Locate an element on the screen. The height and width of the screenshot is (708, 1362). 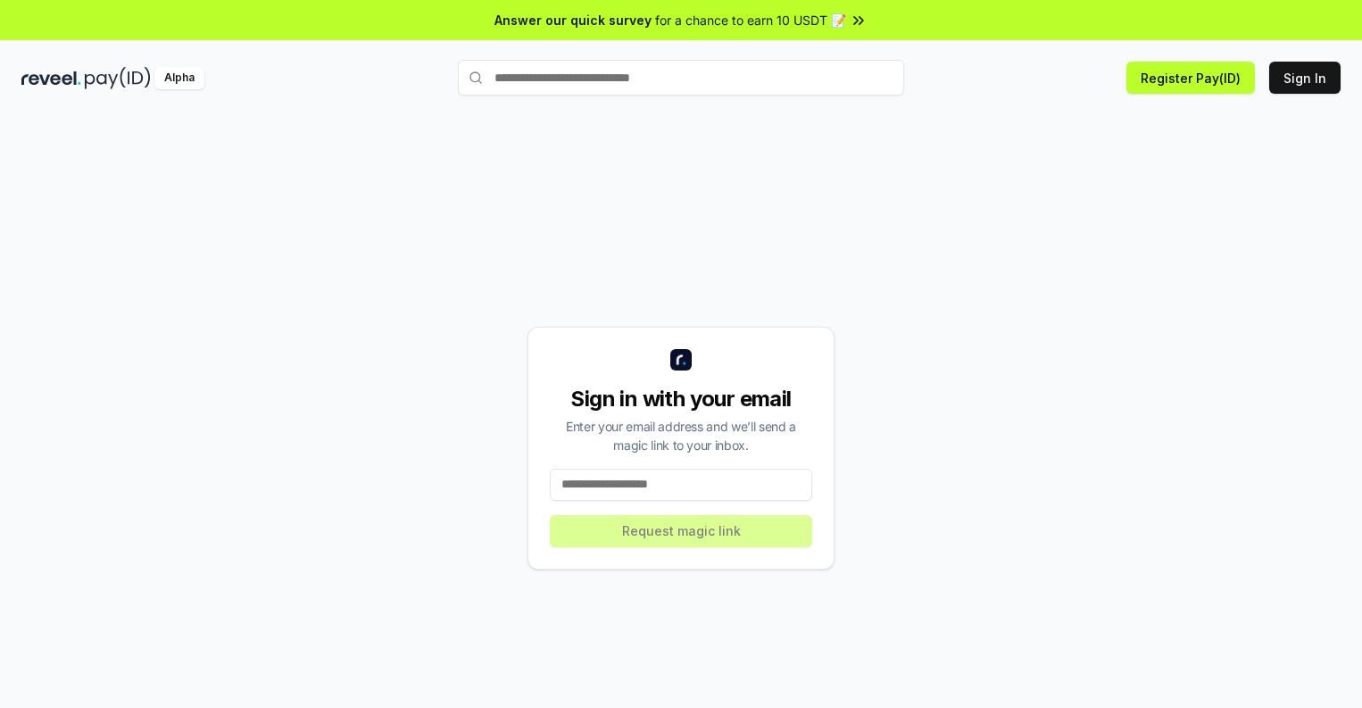
img: pay_id is located at coordinates (118, 78).